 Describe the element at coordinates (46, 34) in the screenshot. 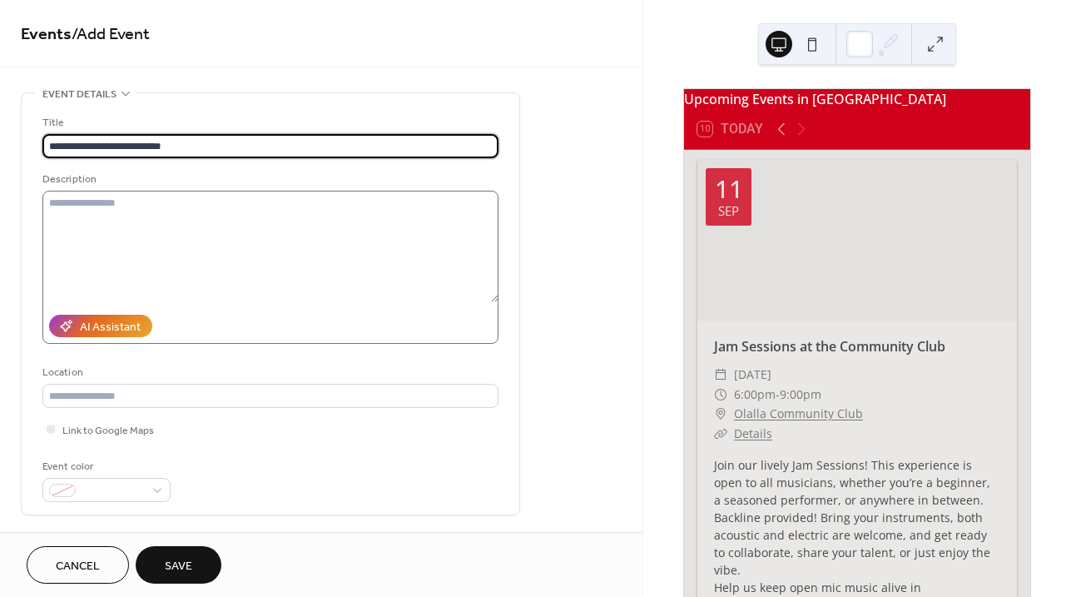

I see `a: Events` at that location.